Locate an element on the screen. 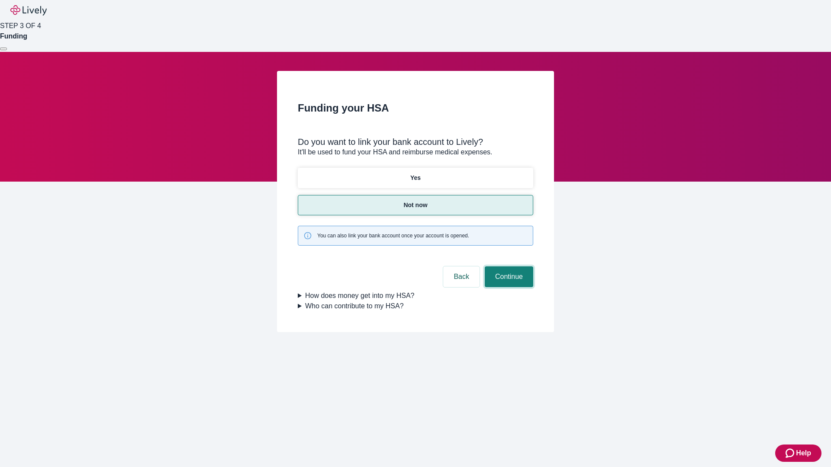 The image size is (831, 467). button: Back is located at coordinates (461, 277).